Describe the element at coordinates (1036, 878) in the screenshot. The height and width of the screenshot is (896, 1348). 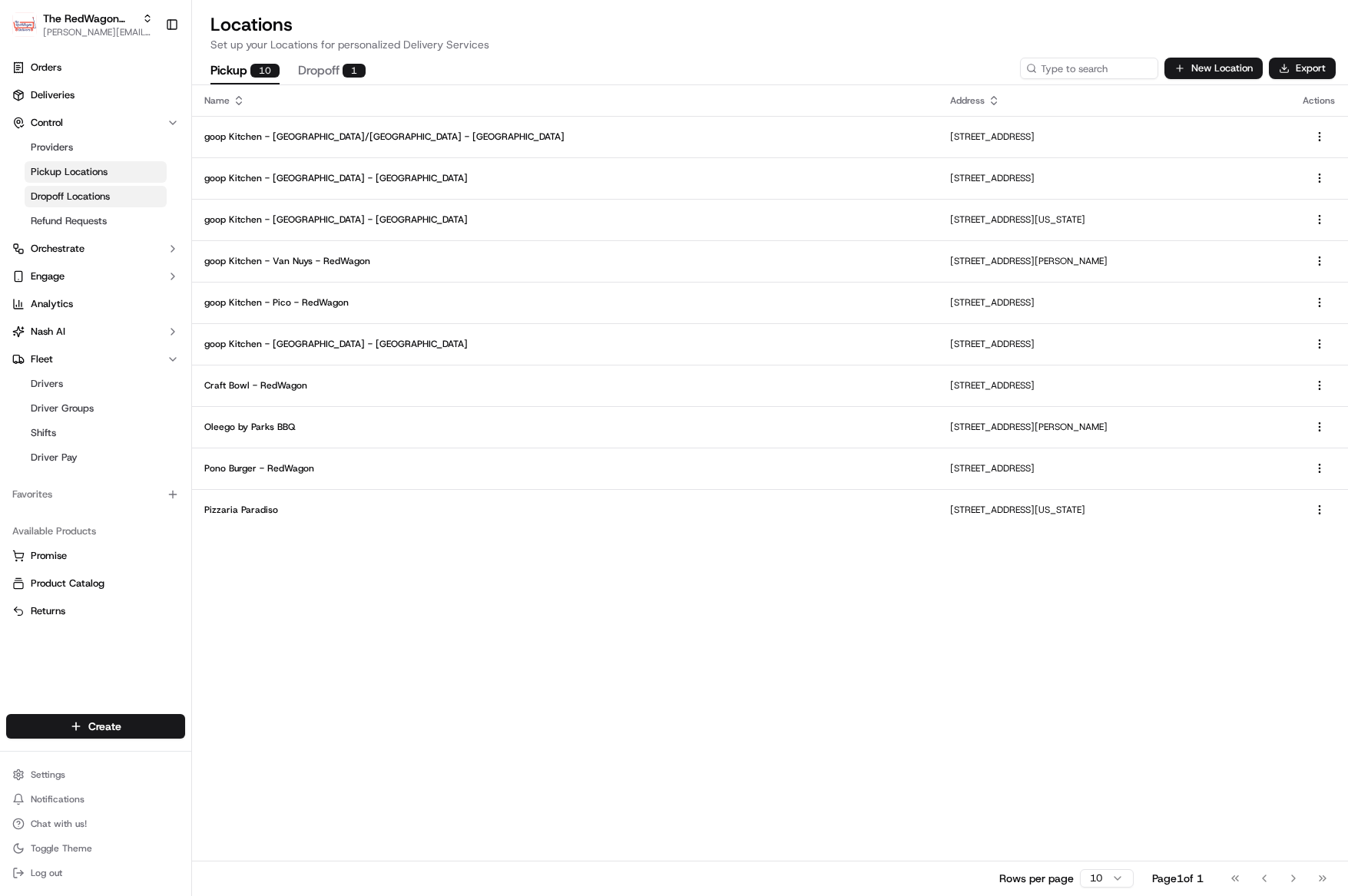
I see `p: Rows per page` at that location.